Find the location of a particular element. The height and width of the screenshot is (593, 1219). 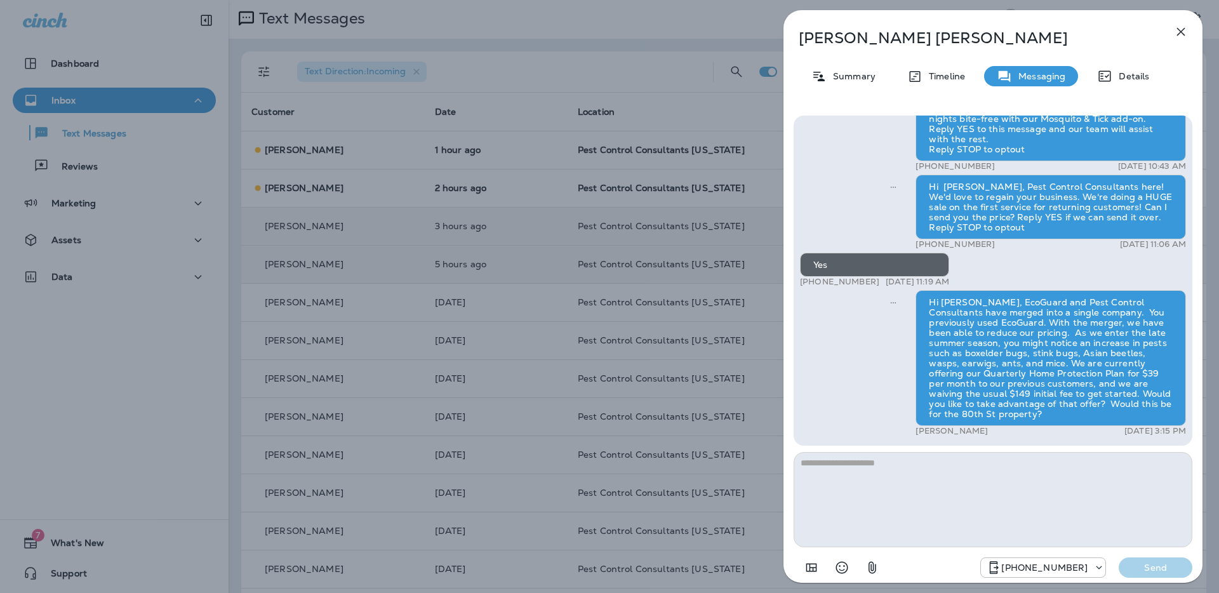

p: Messaging is located at coordinates (1039, 76).